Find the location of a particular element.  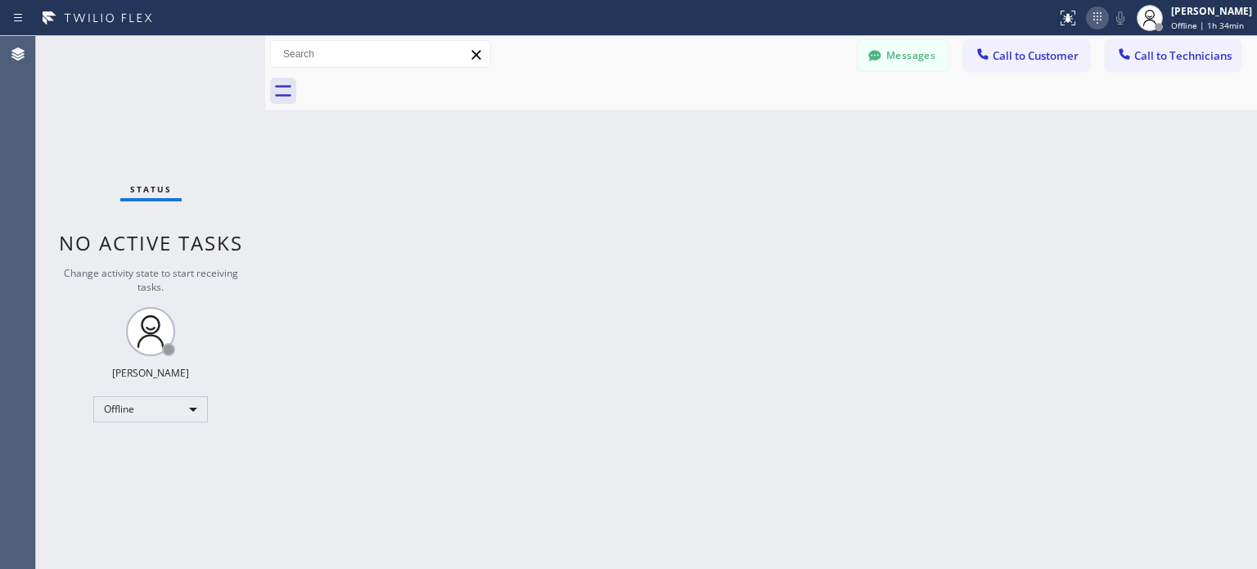

div: Offline is located at coordinates (151, 409).